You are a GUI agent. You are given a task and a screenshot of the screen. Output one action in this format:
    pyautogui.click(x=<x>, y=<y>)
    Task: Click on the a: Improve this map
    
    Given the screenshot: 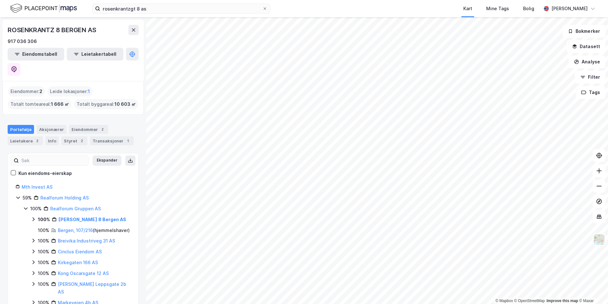 What is the action you would take?
    pyautogui.click(x=563, y=300)
    